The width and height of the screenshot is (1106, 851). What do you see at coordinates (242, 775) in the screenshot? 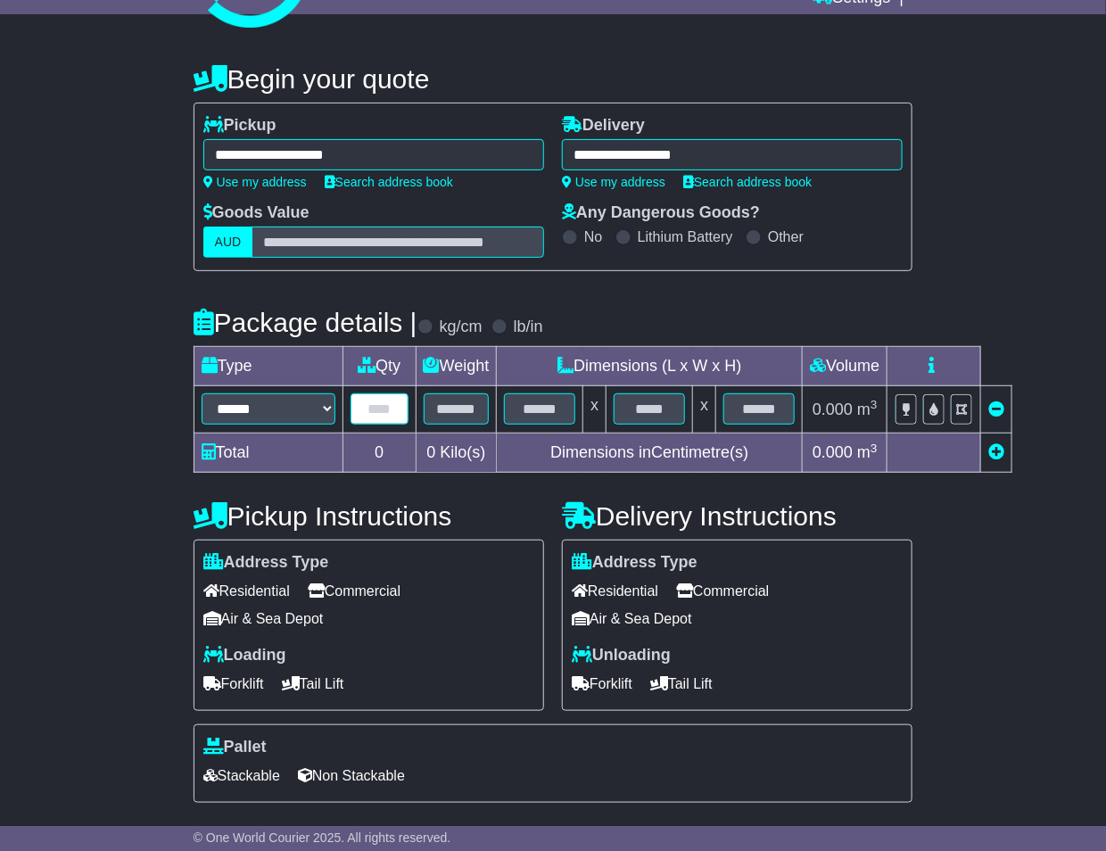
I see `span: Stackable` at bounding box center [242, 775].